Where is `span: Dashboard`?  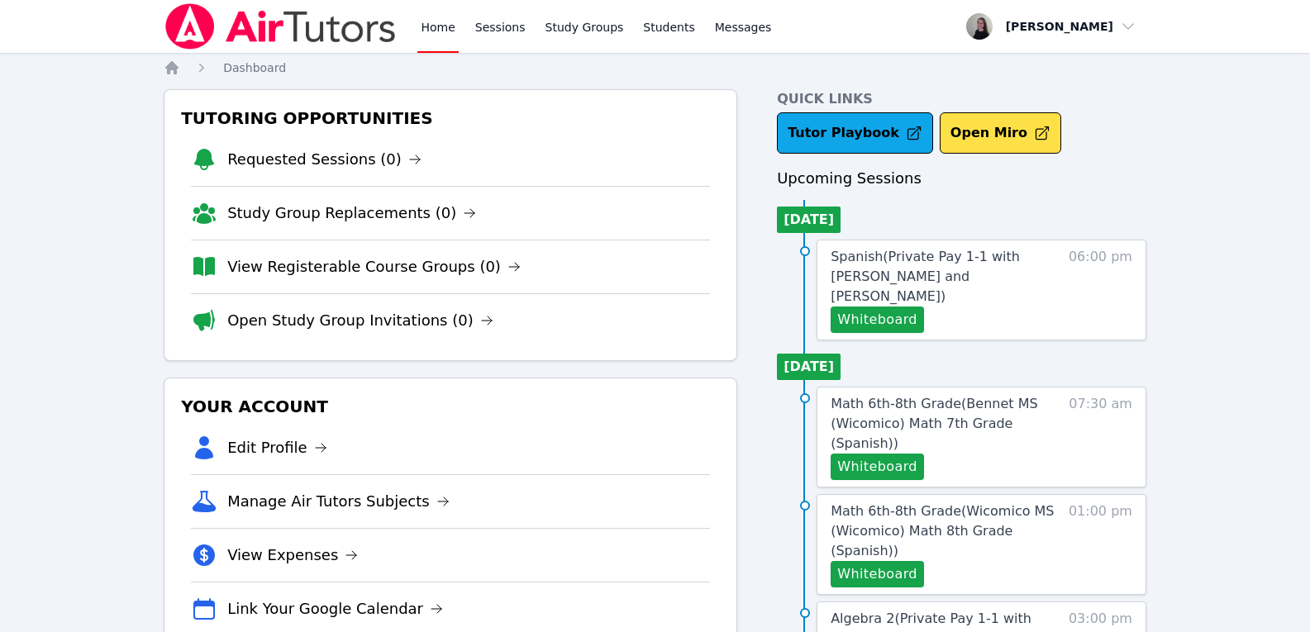
span: Dashboard is located at coordinates (255, 68).